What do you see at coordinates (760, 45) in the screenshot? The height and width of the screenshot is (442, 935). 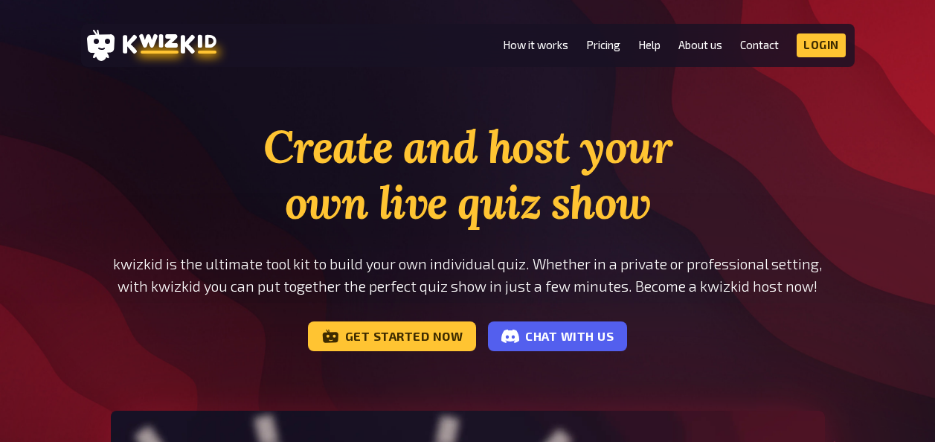 I see `a: Contact` at bounding box center [760, 45].